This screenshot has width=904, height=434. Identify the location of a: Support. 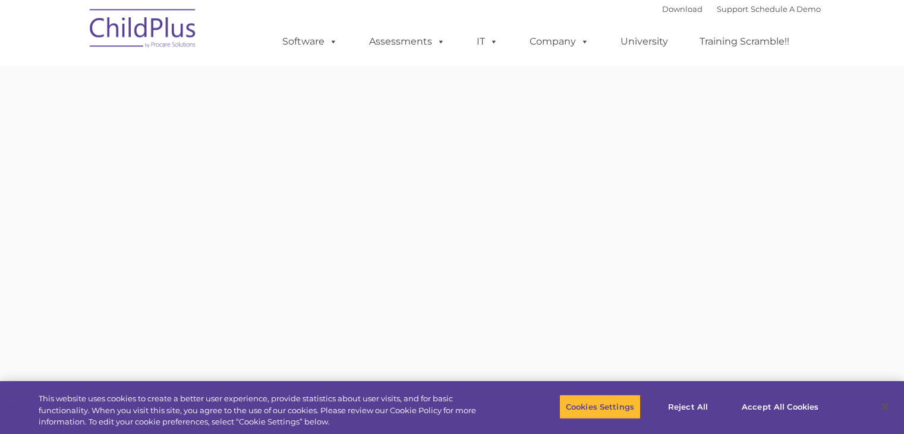
(732, 9).